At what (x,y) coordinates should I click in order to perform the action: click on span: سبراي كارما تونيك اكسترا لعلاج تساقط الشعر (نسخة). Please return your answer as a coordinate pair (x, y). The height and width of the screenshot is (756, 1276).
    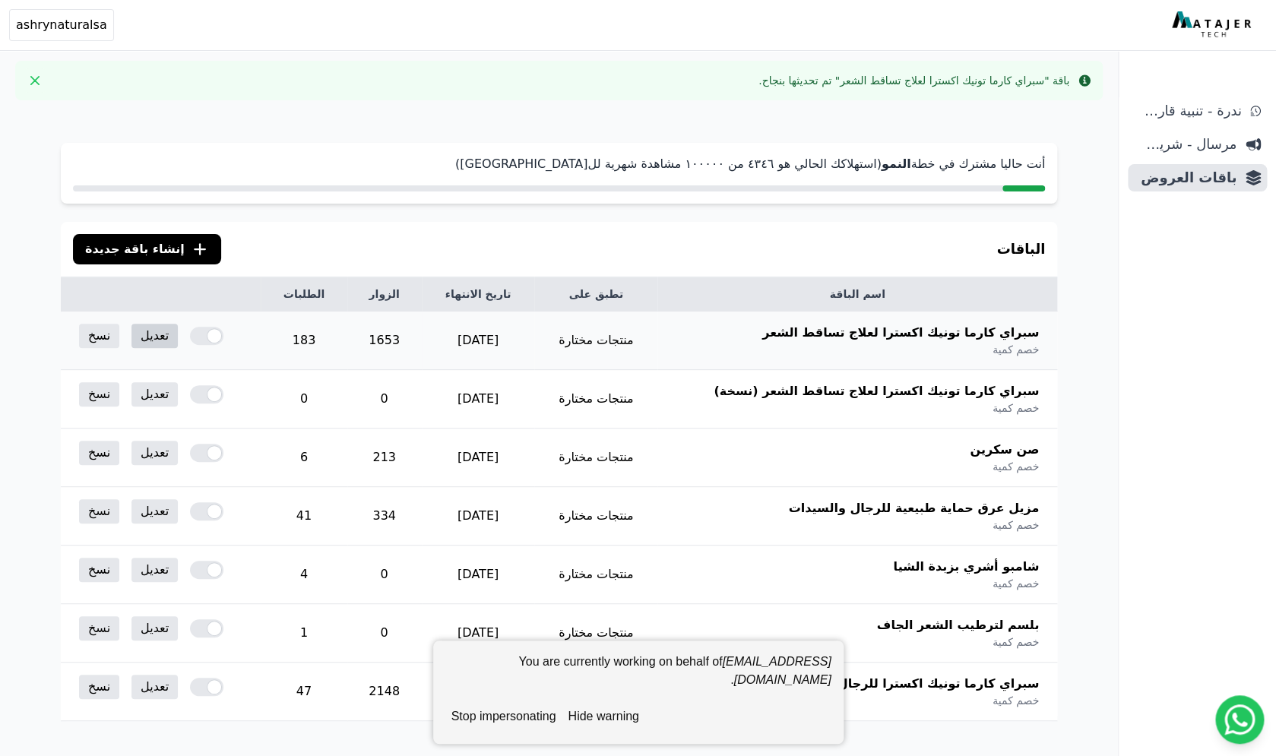
    Looking at the image, I should click on (876, 391).